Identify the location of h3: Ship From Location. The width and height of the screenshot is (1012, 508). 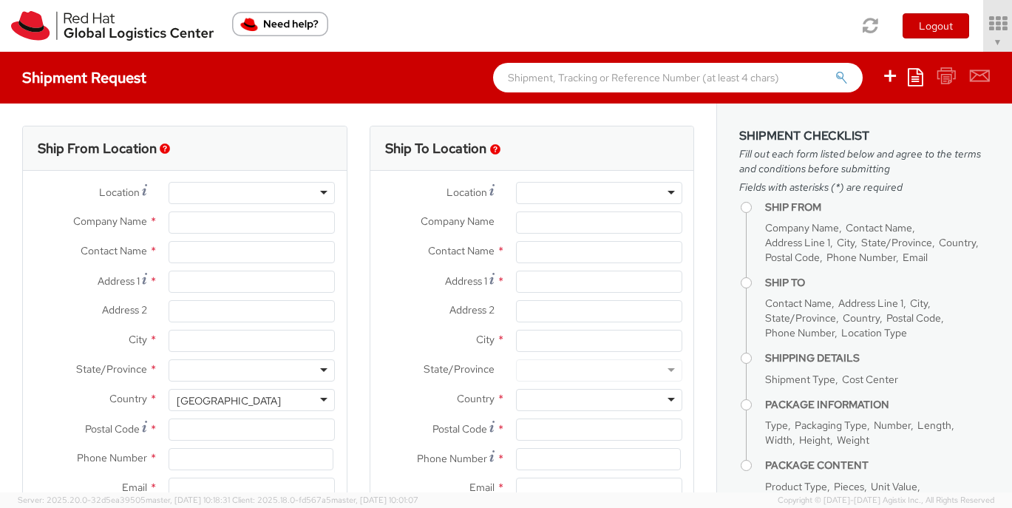
(97, 149).